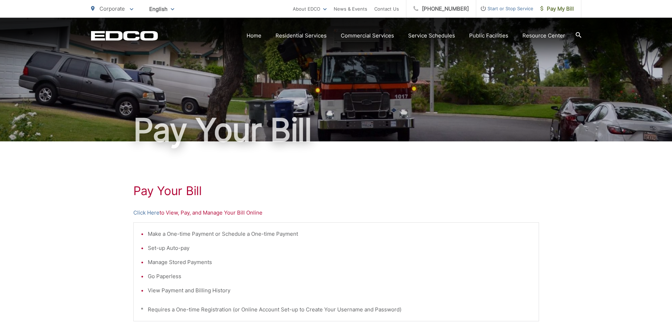  What do you see at coordinates (340, 290) in the screenshot?
I see `li: View Payment and Billing History` at bounding box center [340, 290].